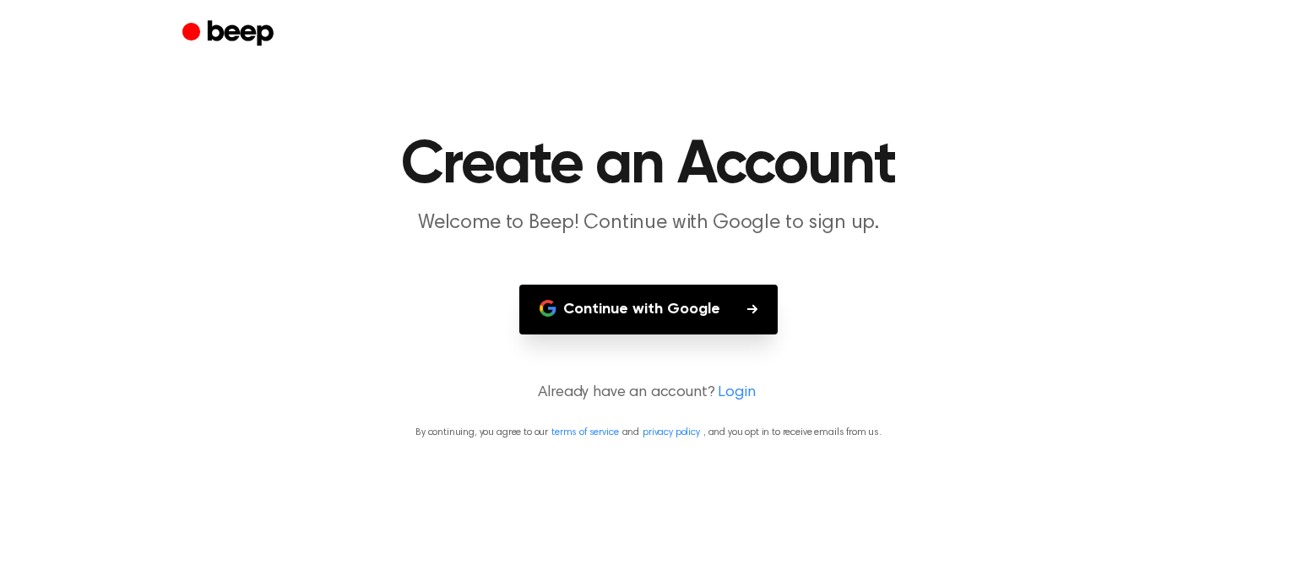 Image resolution: width=1297 pixels, height=587 pixels. Describe the element at coordinates (649, 166) in the screenshot. I see `h1: Create an Account` at that location.